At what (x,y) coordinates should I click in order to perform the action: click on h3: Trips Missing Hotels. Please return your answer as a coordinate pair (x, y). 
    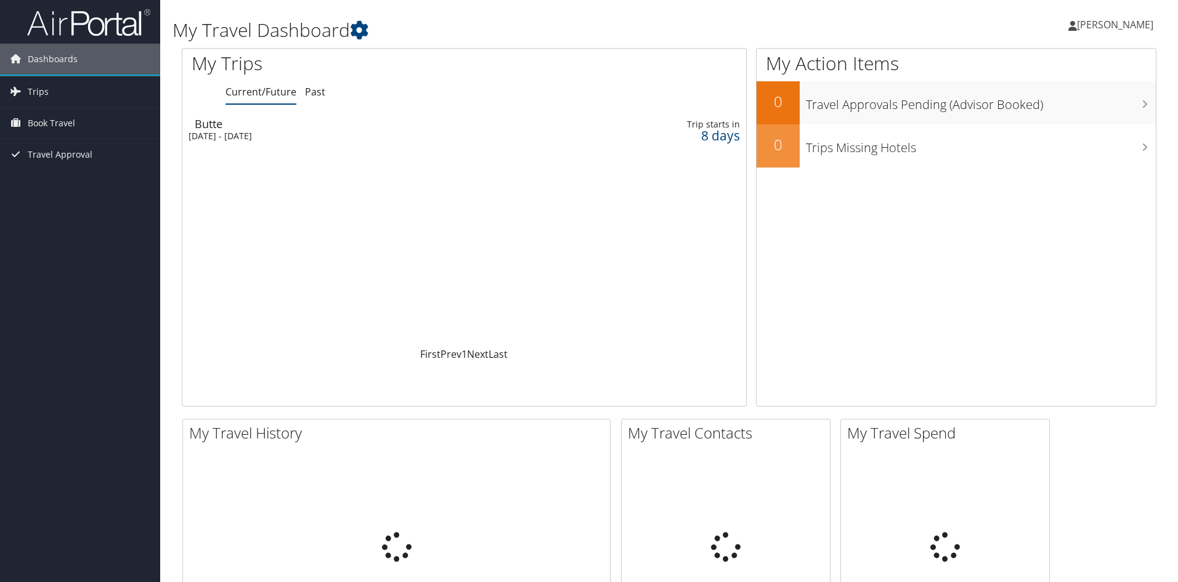
    Looking at the image, I should click on (981, 145).